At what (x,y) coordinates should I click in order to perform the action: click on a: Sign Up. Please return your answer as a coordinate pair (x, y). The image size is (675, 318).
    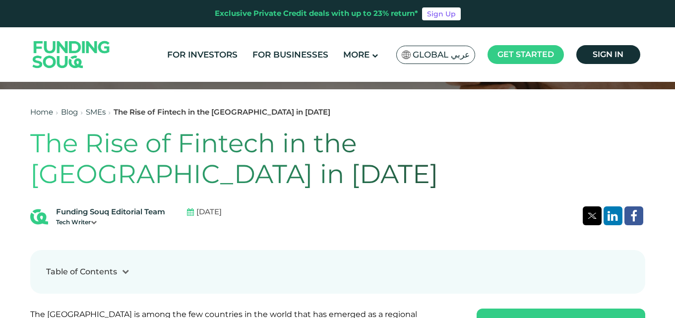
    Looking at the image, I should click on (442, 14).